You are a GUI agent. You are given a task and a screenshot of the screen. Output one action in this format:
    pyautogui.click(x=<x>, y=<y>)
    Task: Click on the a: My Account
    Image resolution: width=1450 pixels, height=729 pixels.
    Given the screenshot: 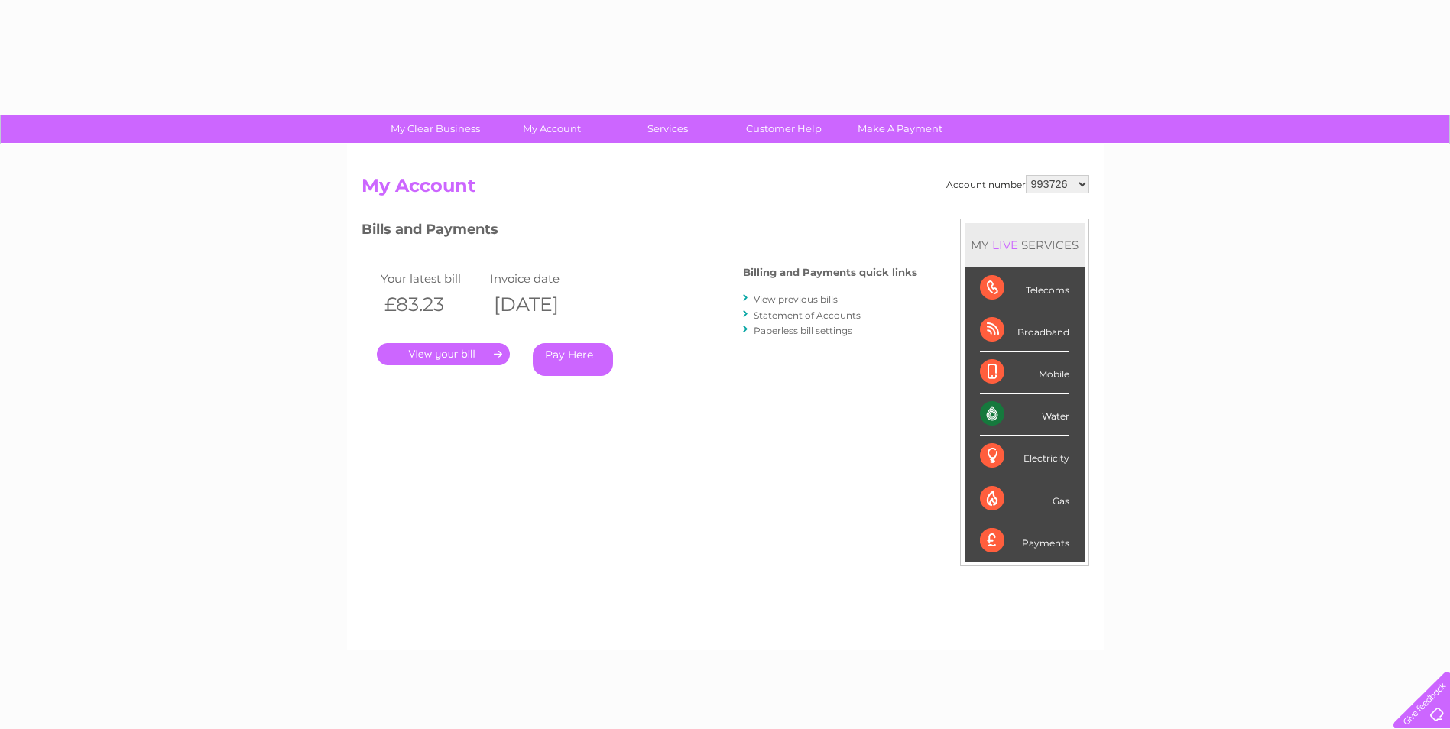 What is the action you would take?
    pyautogui.click(x=551, y=128)
    